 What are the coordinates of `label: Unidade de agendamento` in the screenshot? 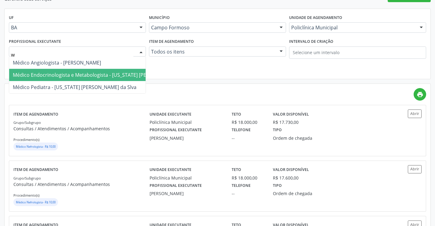 It's located at (316, 18).